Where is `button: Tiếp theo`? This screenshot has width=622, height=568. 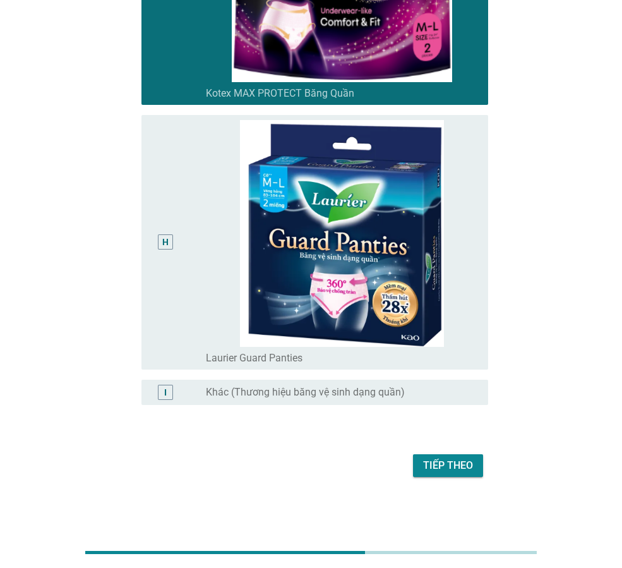 button: Tiếp theo is located at coordinates (448, 466).